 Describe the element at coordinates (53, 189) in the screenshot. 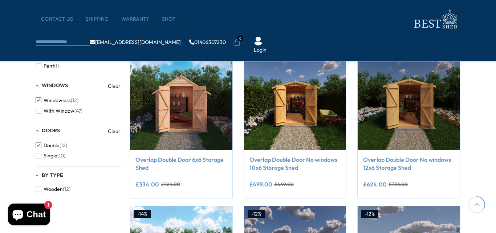

I see `span: Wooden` at that location.